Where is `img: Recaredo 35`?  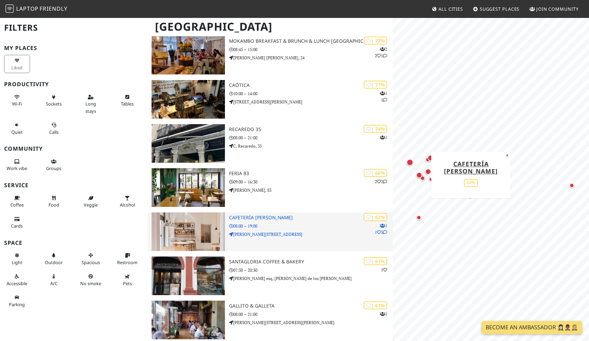
img: Recaredo 35 is located at coordinates (188, 143).